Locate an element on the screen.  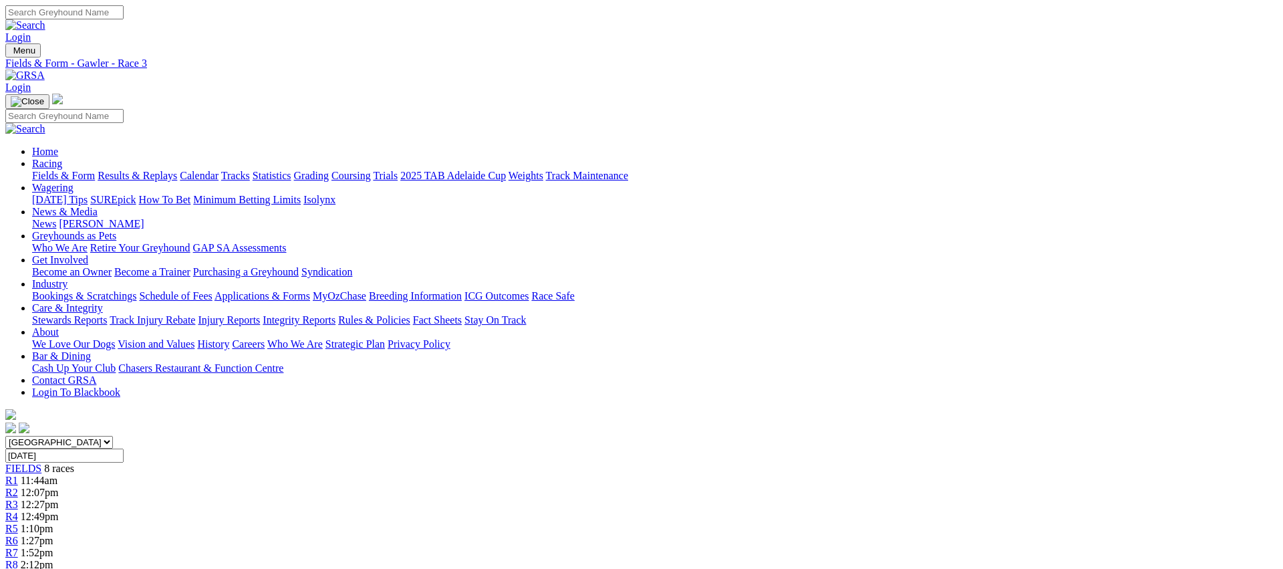
a: Grading is located at coordinates (311, 175).